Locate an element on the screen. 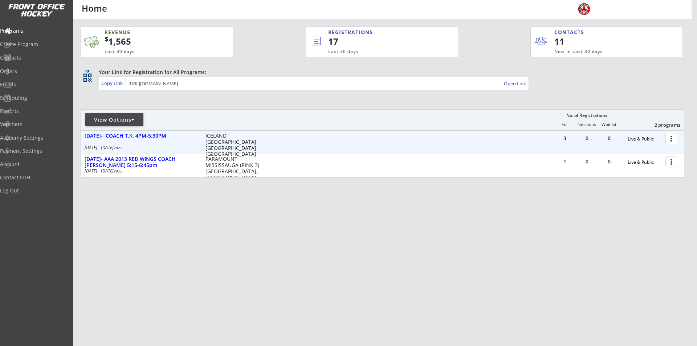 The height and width of the screenshot is (346, 697). div: Full is located at coordinates (565, 125).